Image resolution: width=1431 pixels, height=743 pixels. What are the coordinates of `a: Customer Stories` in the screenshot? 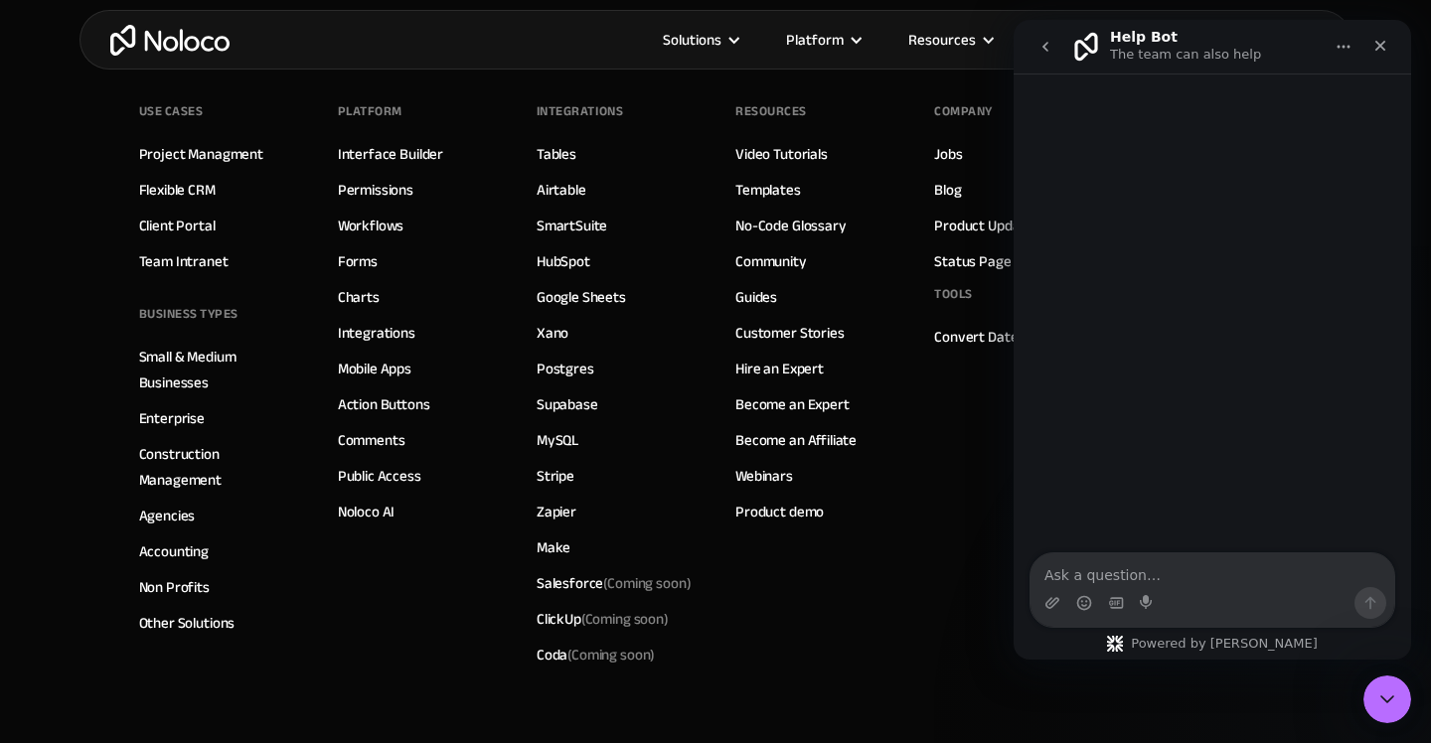 It's located at (790, 333).